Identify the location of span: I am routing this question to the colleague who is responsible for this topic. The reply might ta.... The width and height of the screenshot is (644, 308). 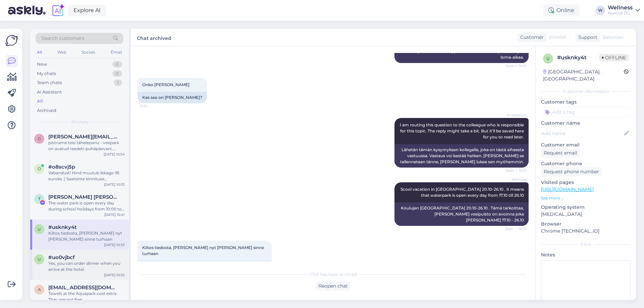
(462, 131).